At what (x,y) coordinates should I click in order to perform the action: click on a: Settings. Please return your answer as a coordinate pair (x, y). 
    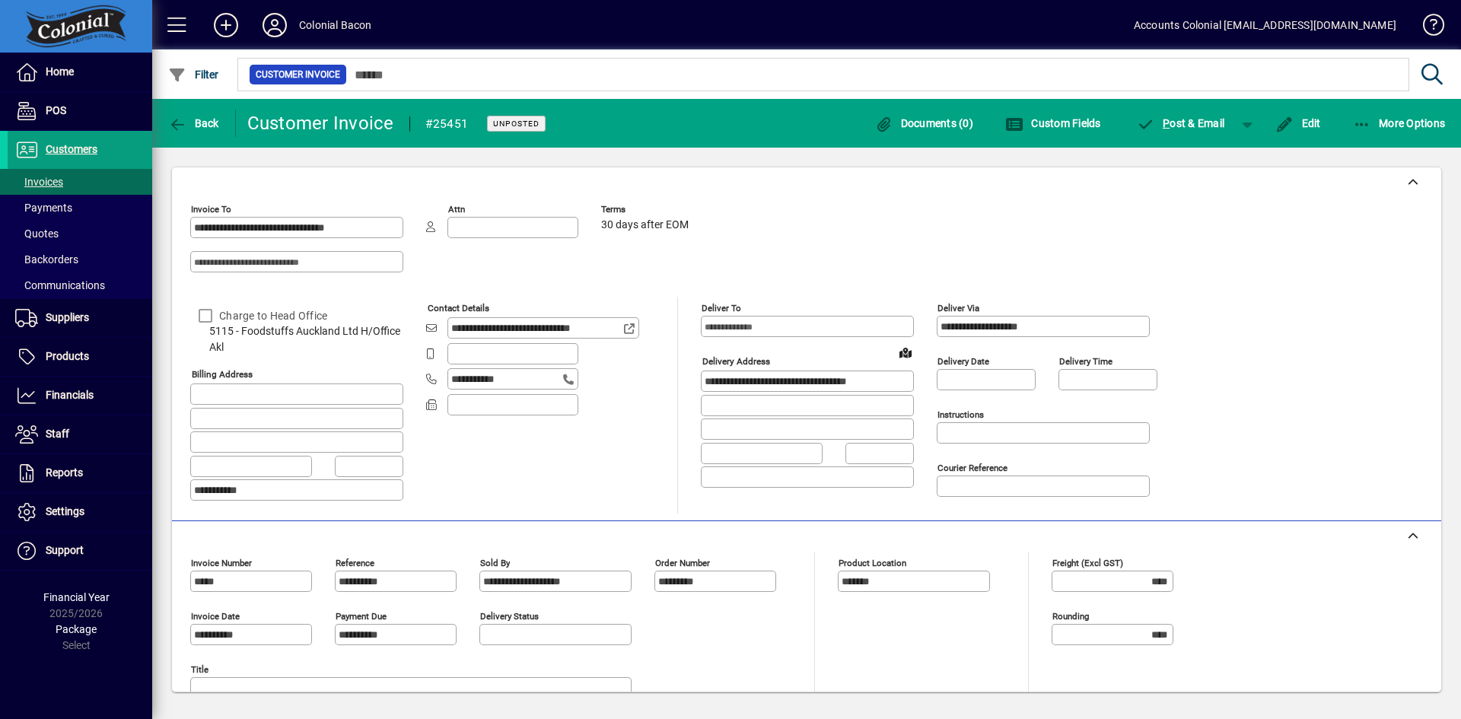
    Looking at the image, I should click on (80, 512).